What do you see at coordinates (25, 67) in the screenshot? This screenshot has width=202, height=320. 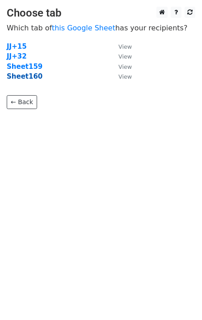 I see `a: Sheet159` at bounding box center [25, 67].